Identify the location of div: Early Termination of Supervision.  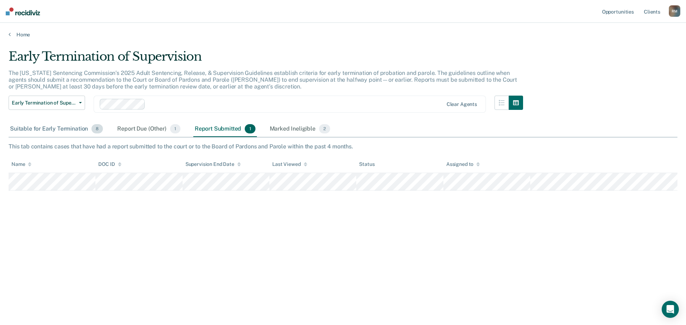
(266, 59).